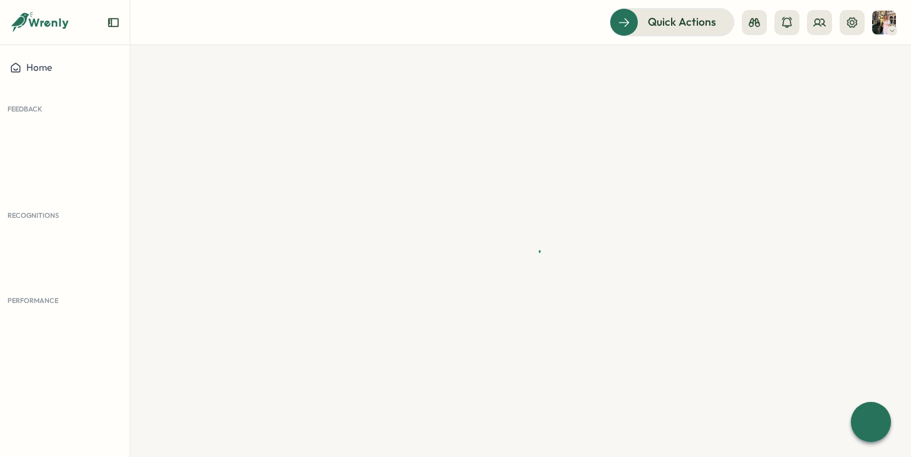 Image resolution: width=911 pixels, height=457 pixels. What do you see at coordinates (39, 67) in the screenshot?
I see `span: Home` at bounding box center [39, 67].